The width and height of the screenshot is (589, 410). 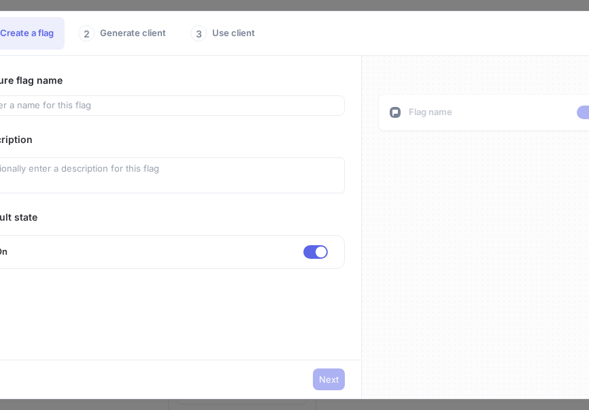 I want to click on p: Flag name, so click(x=431, y=112).